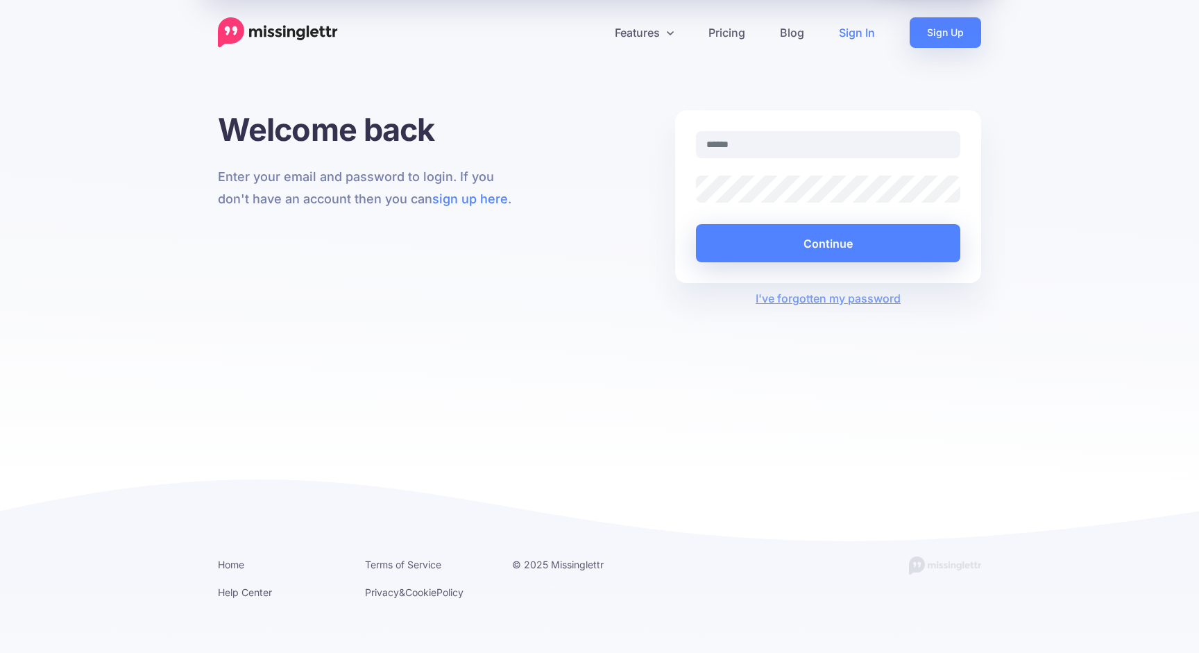  Describe the element at coordinates (644, 33) in the screenshot. I see `a: Features` at that location.